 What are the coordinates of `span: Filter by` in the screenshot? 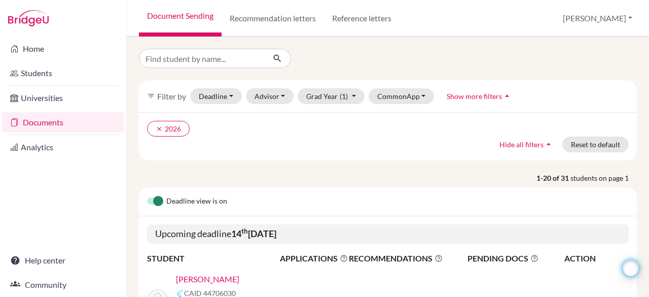 It's located at (171, 96).